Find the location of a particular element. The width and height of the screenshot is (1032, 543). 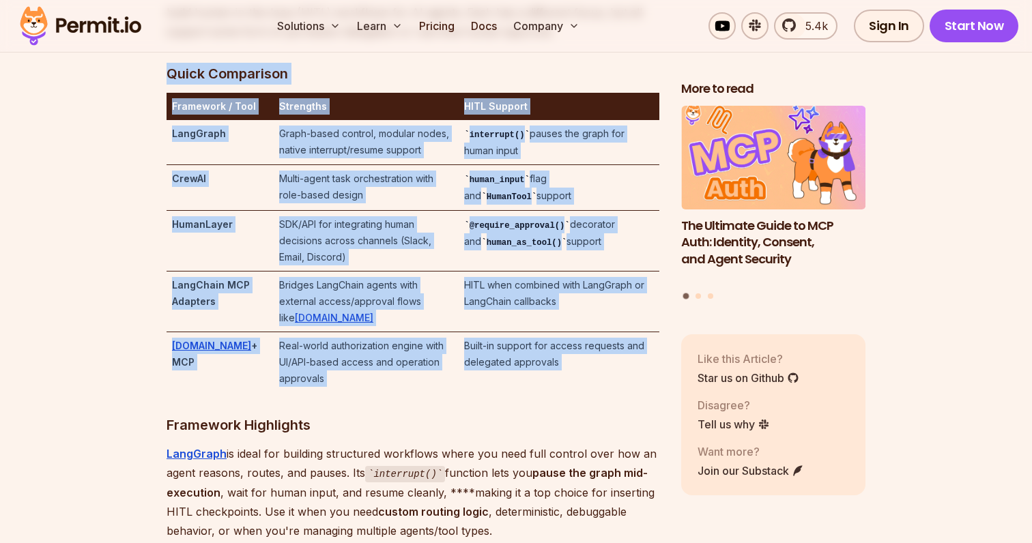

td: flag and support is located at coordinates (559, 188).